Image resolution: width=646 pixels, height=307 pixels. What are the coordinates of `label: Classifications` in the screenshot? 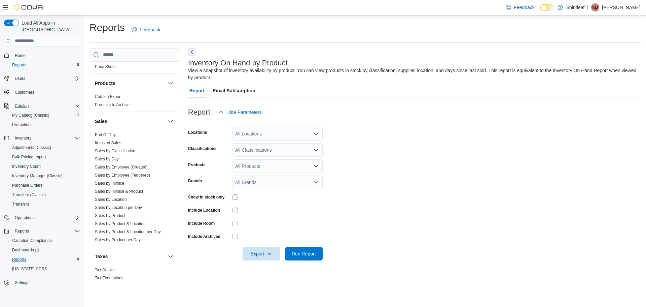 It's located at (202, 148).